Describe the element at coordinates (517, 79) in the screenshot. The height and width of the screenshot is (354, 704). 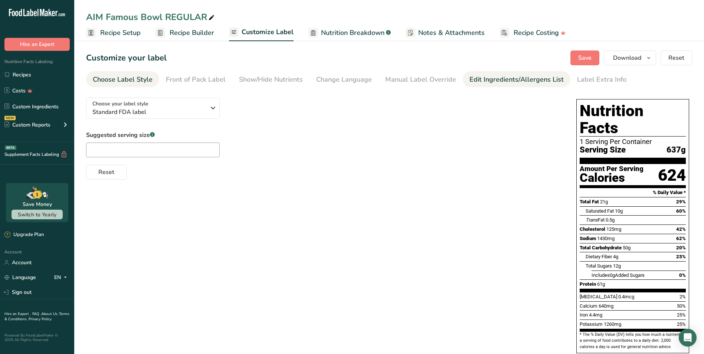
I see `div: Edit Ingredients/Allergens List` at that location.